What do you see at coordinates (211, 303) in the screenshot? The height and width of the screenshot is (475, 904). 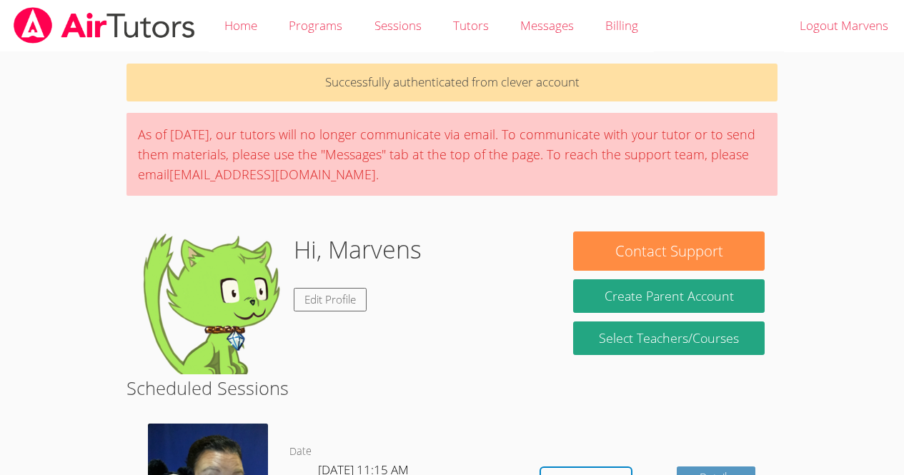 I see `img: default.png` at bounding box center [211, 303].